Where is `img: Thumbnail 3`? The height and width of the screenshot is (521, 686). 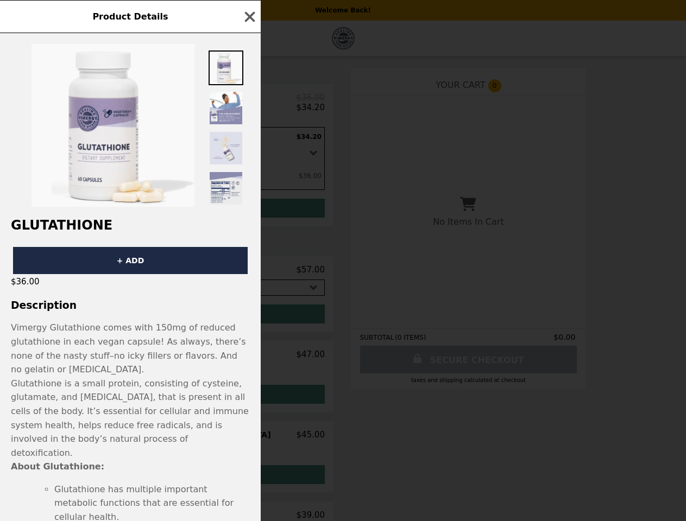 img: Thumbnail 3 is located at coordinates (226, 148).